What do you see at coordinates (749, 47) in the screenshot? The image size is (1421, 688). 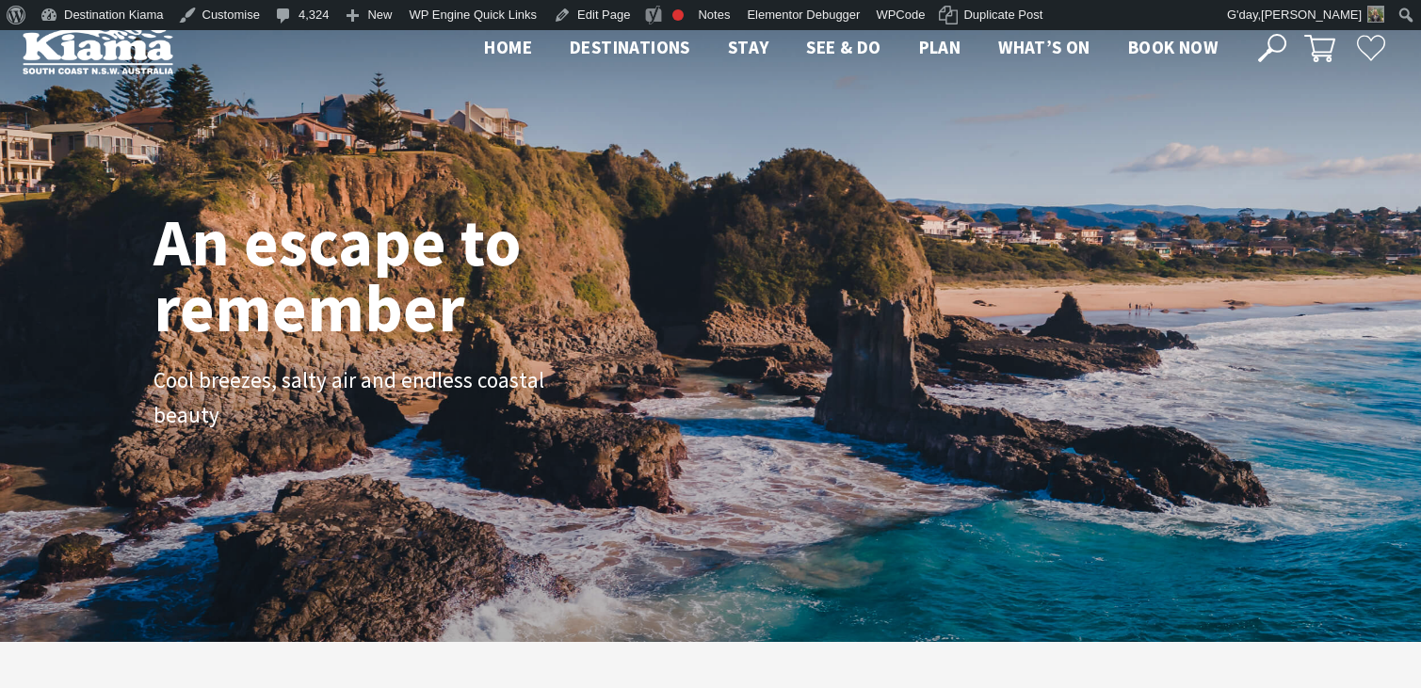 I see `span: Stay` at bounding box center [749, 47].